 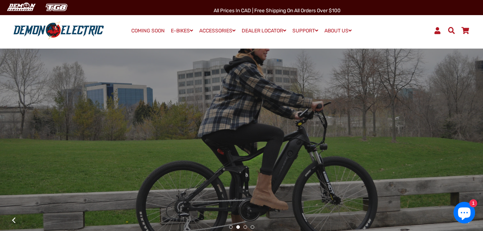 What do you see at coordinates (217, 31) in the screenshot?
I see `a: ACCESSORIES` at bounding box center [217, 31].